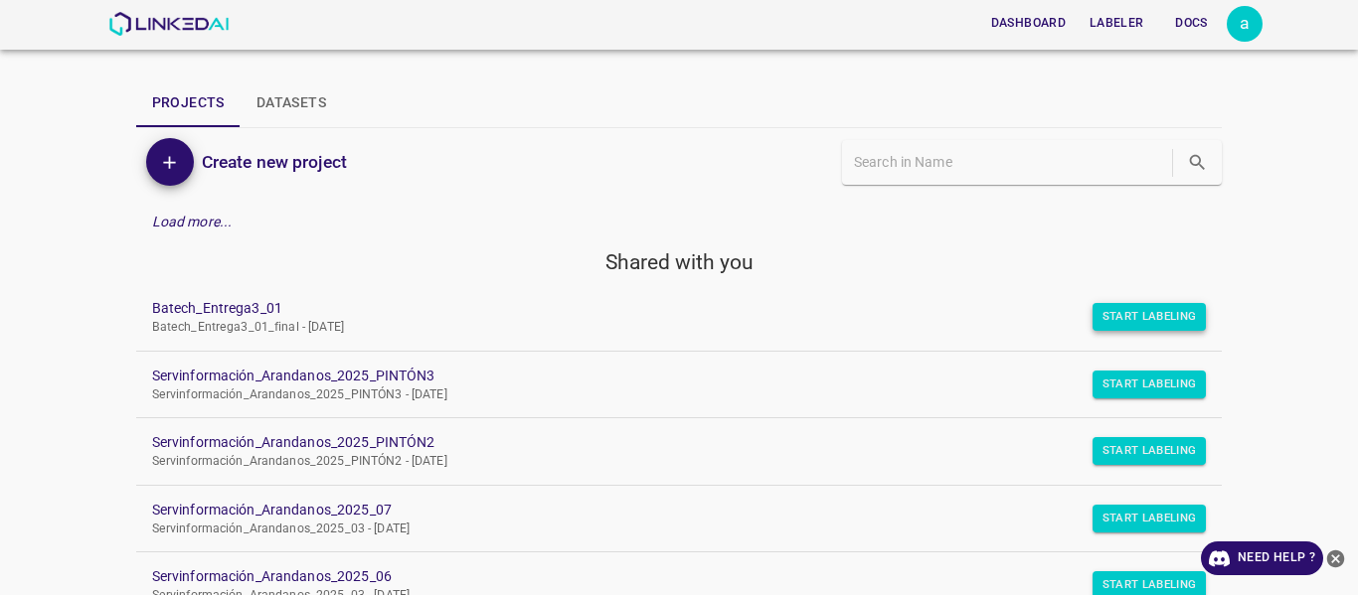 The height and width of the screenshot is (595, 1358). Describe the element at coordinates (168, 24) in the screenshot. I see `img: LinkedAI` at that location.